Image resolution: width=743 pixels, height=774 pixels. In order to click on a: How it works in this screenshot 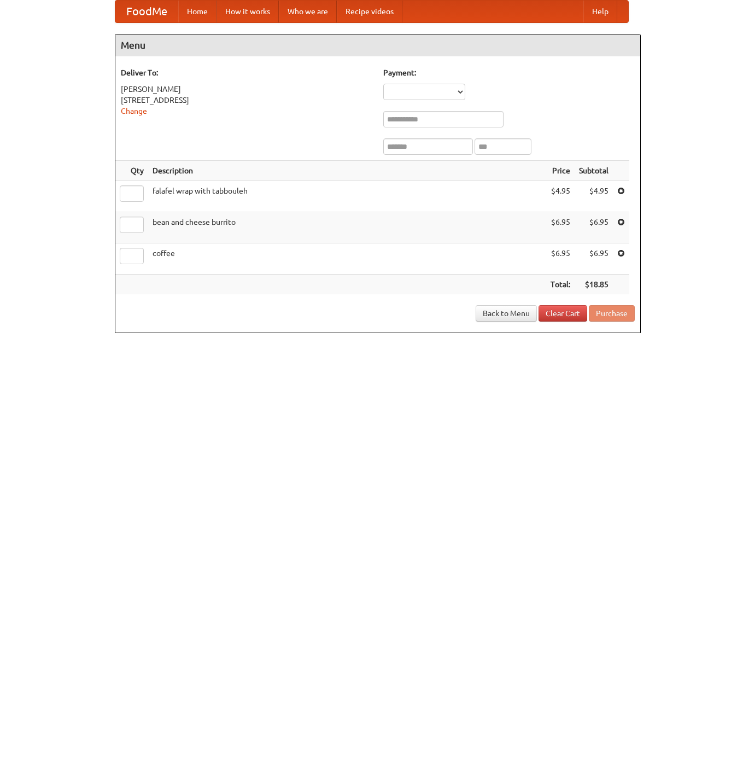, I will do `click(248, 11)`.